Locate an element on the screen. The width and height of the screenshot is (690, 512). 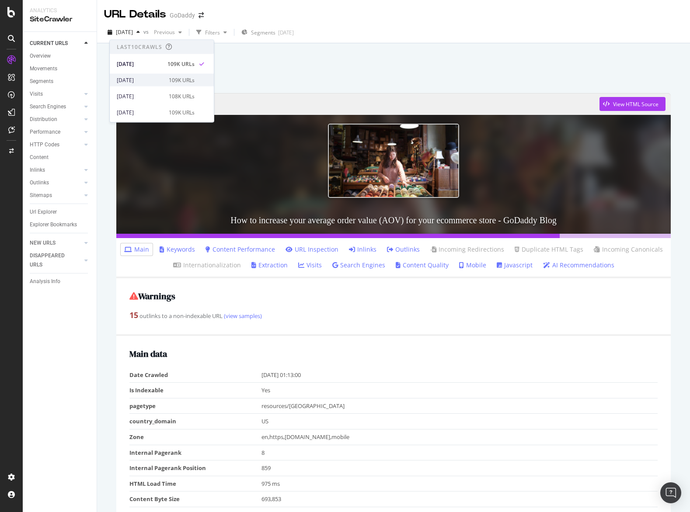
span: vs is located at coordinates (147, 31).